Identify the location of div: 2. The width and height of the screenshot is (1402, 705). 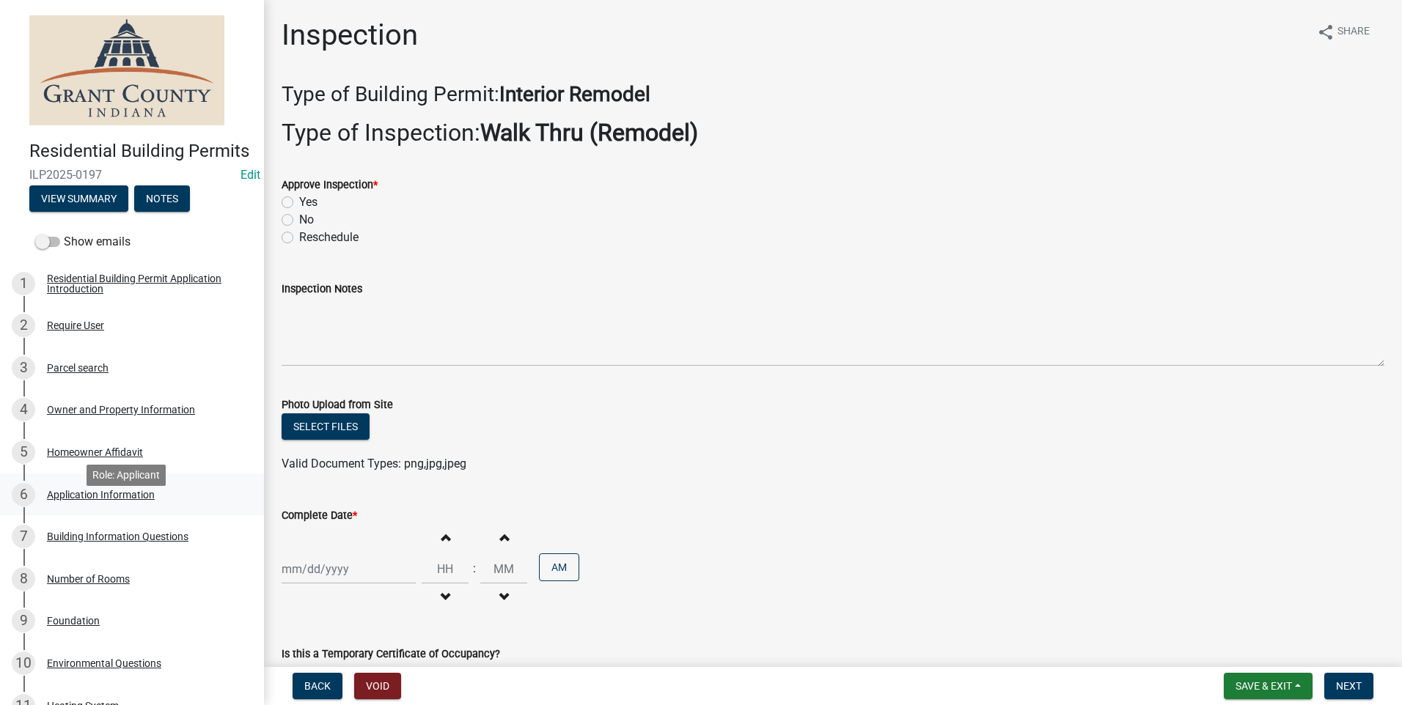
(23, 325).